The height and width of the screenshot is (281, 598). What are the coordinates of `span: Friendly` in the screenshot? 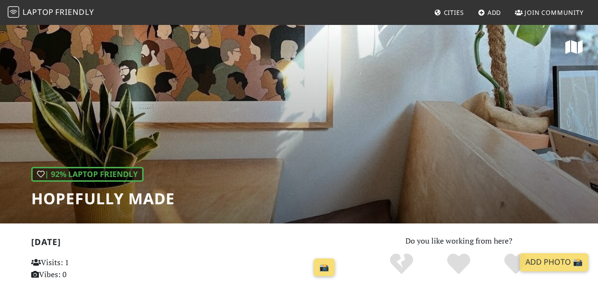 It's located at (74, 12).